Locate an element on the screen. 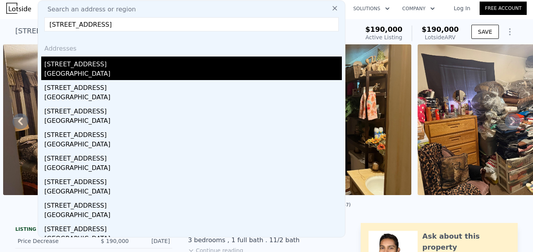 Image resolution: width=533 pixels, height=252 pixels. div: Lotside ARV is located at coordinates (440, 37).